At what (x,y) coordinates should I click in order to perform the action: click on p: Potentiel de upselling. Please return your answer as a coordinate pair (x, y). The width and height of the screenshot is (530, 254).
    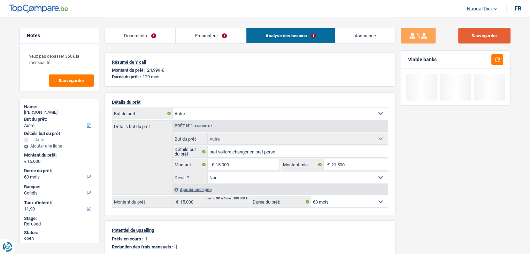
    Looking at the image, I should click on (250, 230).